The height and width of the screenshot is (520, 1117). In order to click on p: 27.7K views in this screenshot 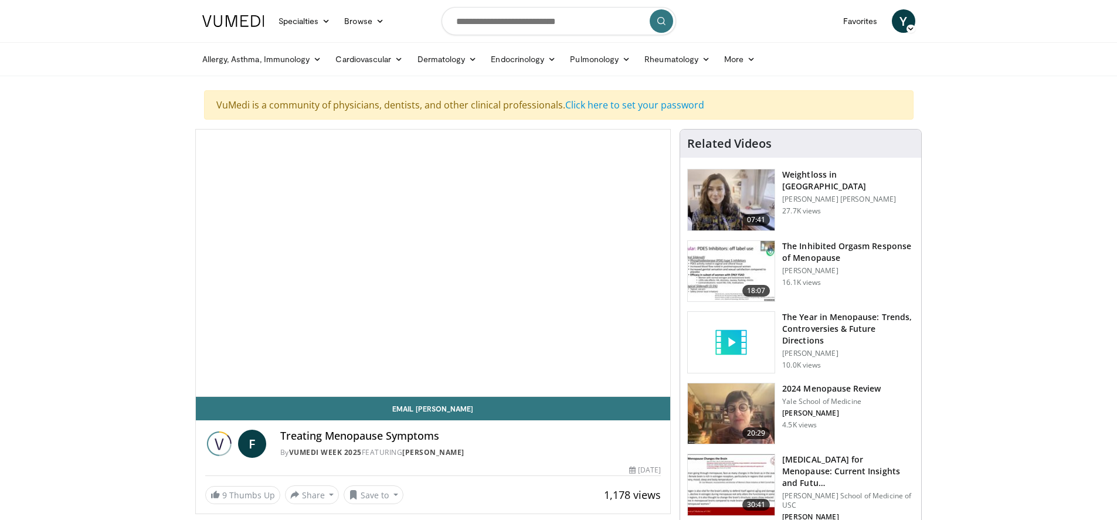, I will do `click(802, 211)`.